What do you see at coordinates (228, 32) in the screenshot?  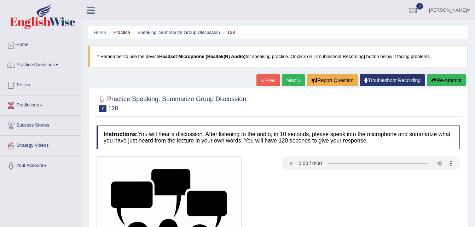 I see `li: 128` at bounding box center [228, 32].